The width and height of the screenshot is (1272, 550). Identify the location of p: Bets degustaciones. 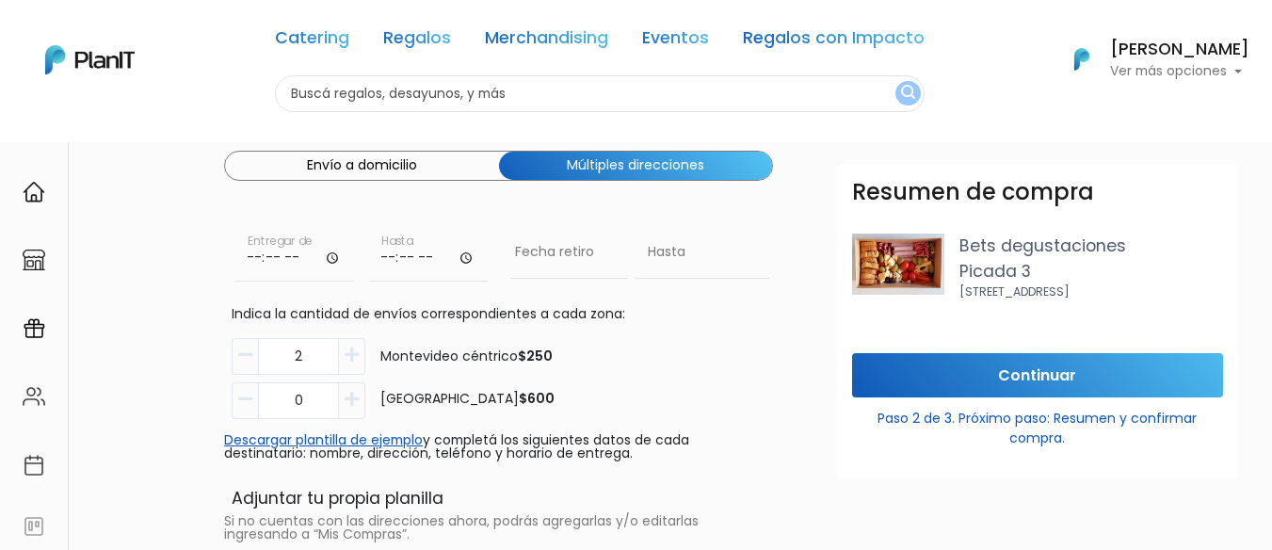
(1091, 246).